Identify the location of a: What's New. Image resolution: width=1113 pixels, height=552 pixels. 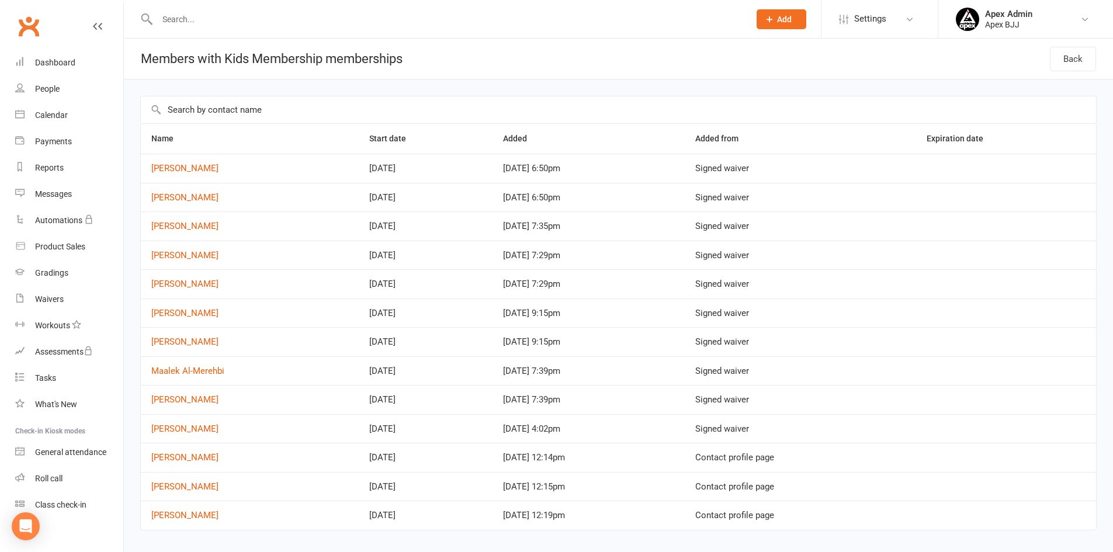
(69, 404).